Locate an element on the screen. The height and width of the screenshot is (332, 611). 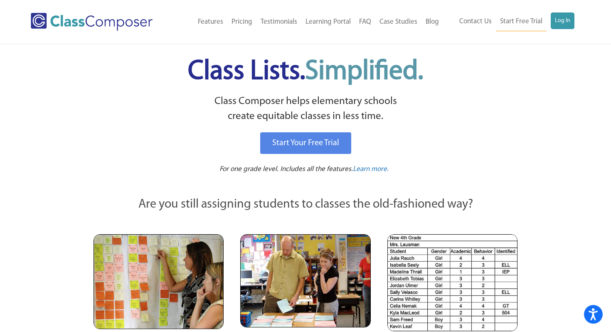
a: Start Free Trial is located at coordinates (522, 22).